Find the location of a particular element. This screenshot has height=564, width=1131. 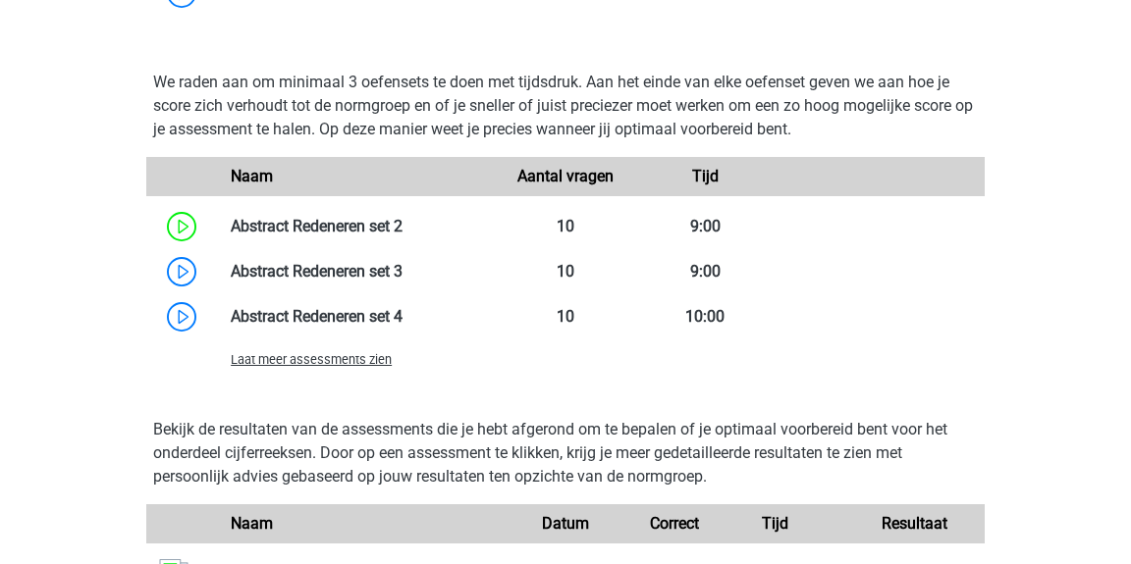

div: Resultaat is located at coordinates (915, 524).